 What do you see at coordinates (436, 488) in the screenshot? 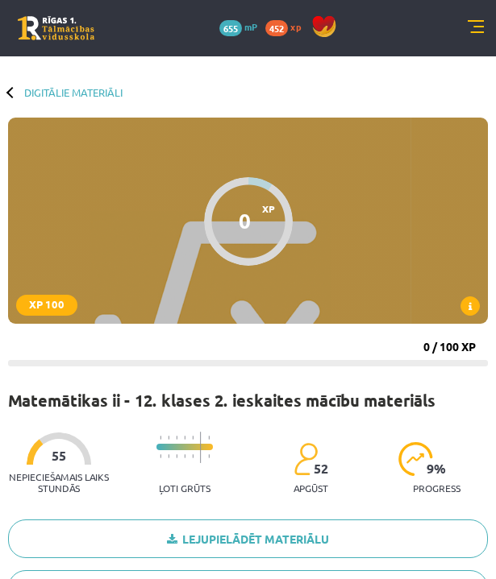
I see `p: progress` at bounding box center [436, 488].